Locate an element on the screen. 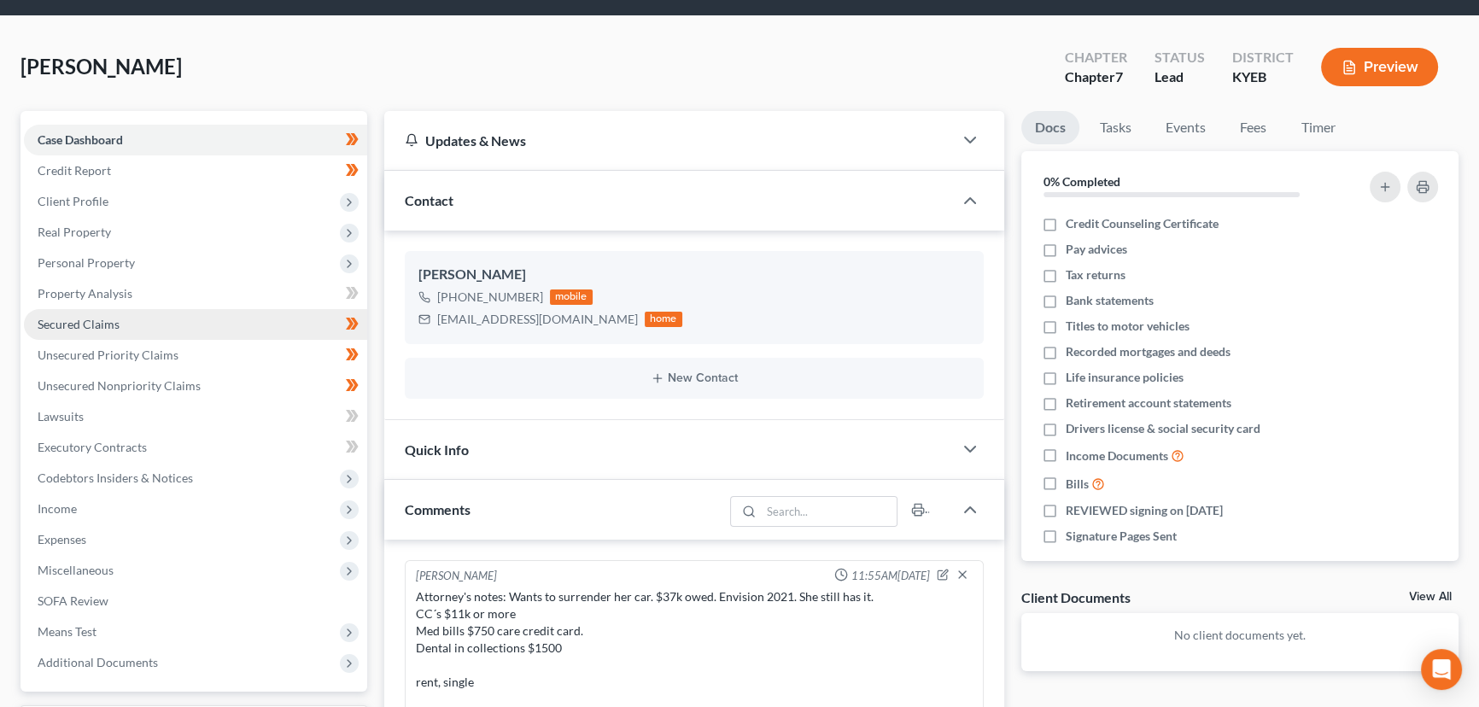 Image resolution: width=1479 pixels, height=707 pixels. span: Property Analysis is located at coordinates (85, 293).